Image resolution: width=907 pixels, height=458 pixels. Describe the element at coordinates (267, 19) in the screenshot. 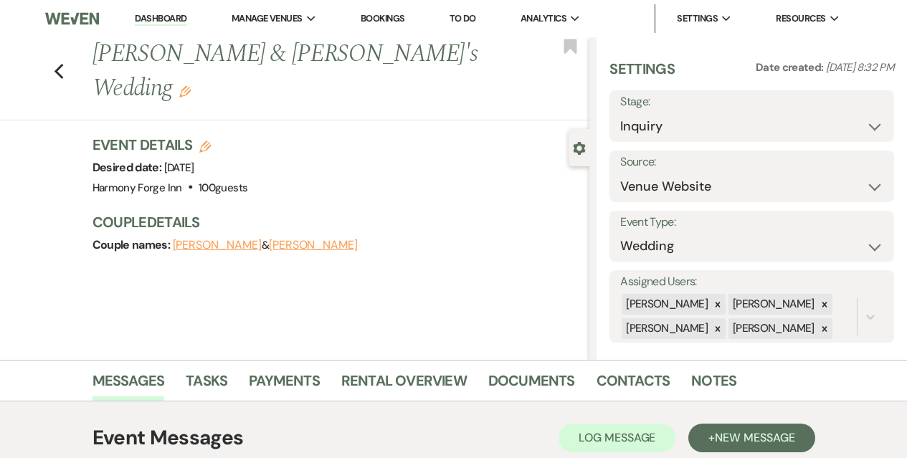

I see `span: Manage Venues` at that location.